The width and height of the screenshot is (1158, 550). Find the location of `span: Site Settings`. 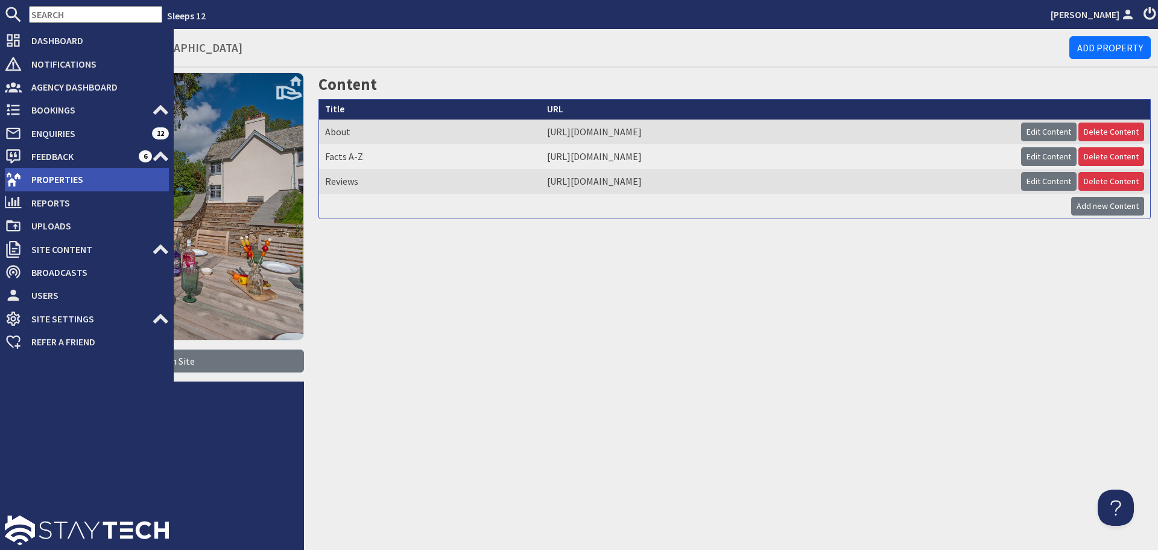

span: Site Settings is located at coordinates (87, 319).